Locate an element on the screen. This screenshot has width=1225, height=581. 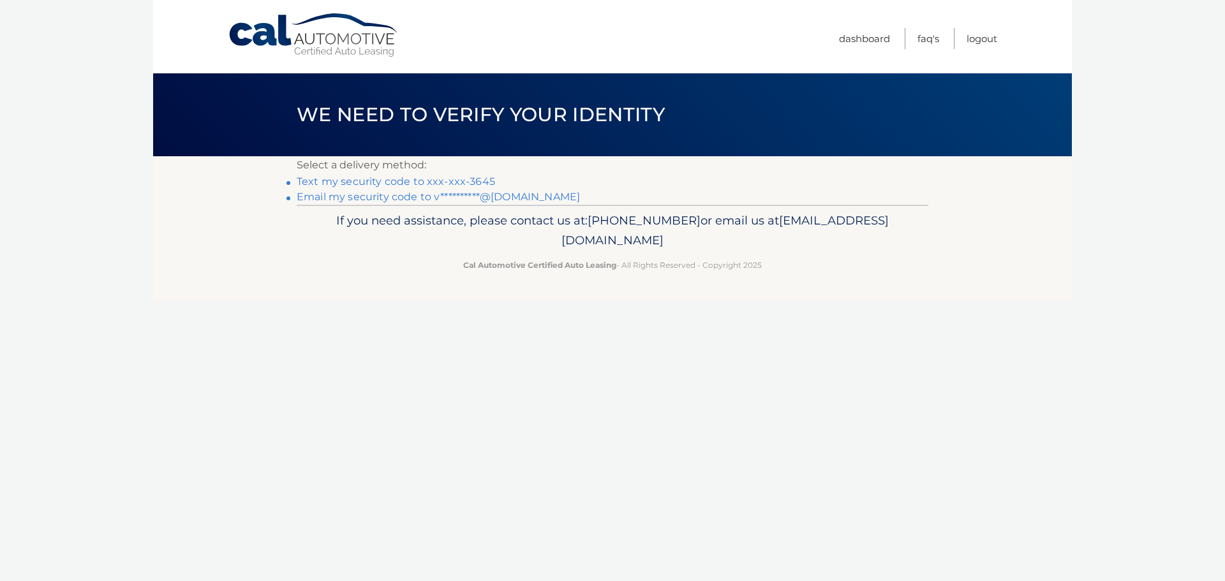
p: - All Rights Reserved - Copyright 2025 is located at coordinates (612, 265).